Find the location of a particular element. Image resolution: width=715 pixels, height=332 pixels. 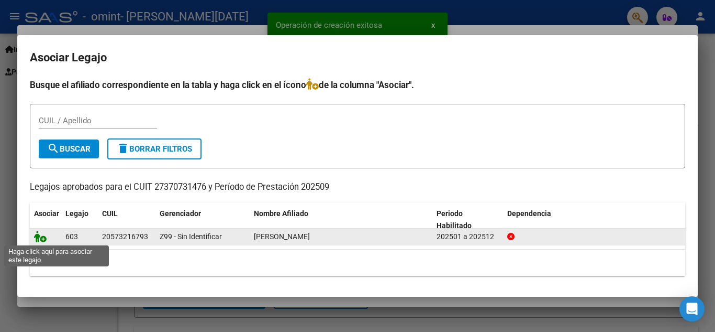

button: Buscar is located at coordinates (69, 149).